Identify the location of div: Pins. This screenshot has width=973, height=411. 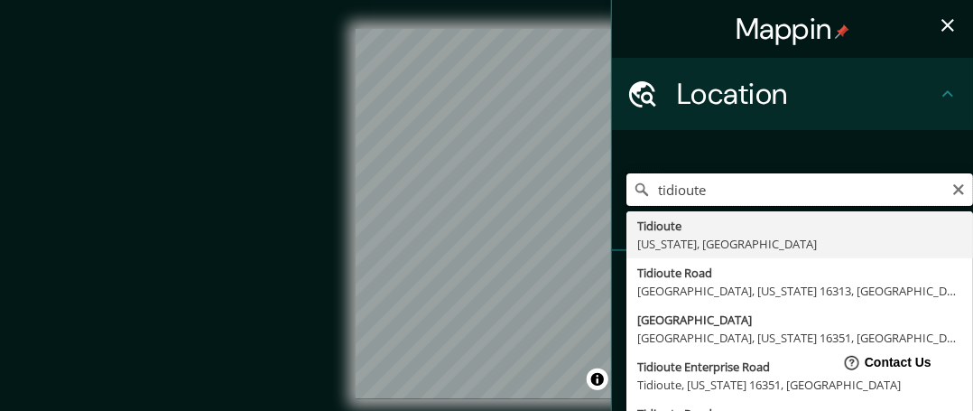
(793, 287).